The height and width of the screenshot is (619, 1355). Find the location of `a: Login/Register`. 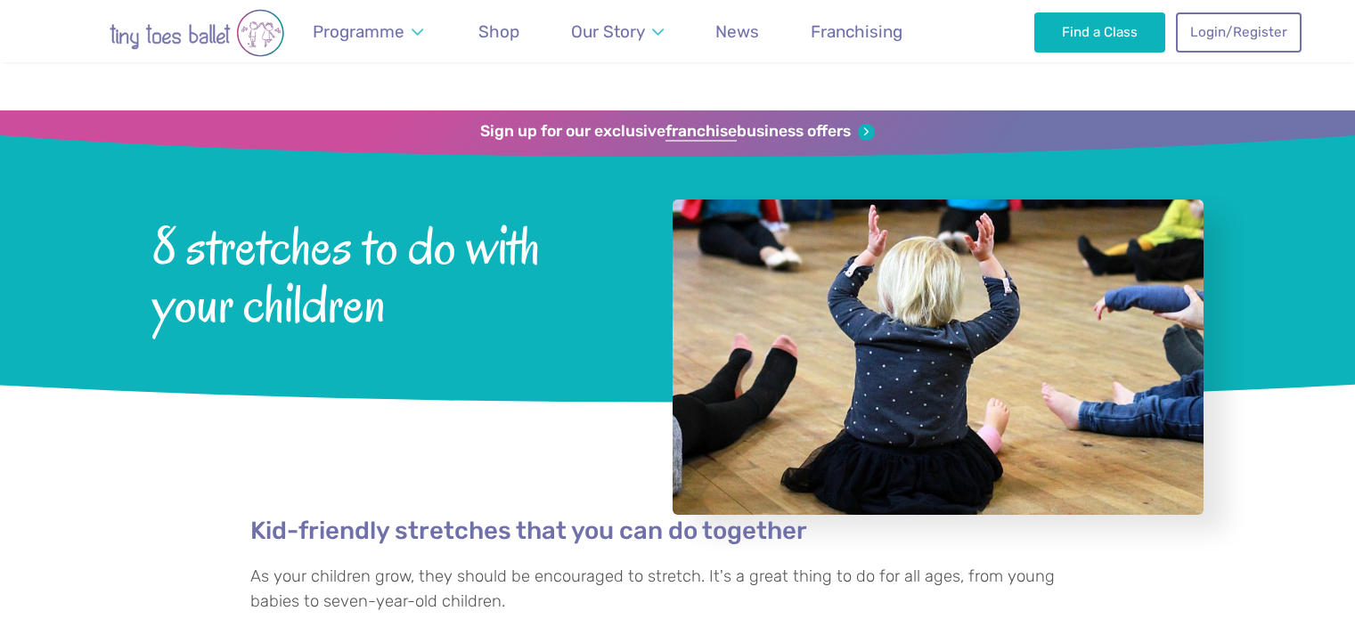

a: Login/Register is located at coordinates (1238, 32).